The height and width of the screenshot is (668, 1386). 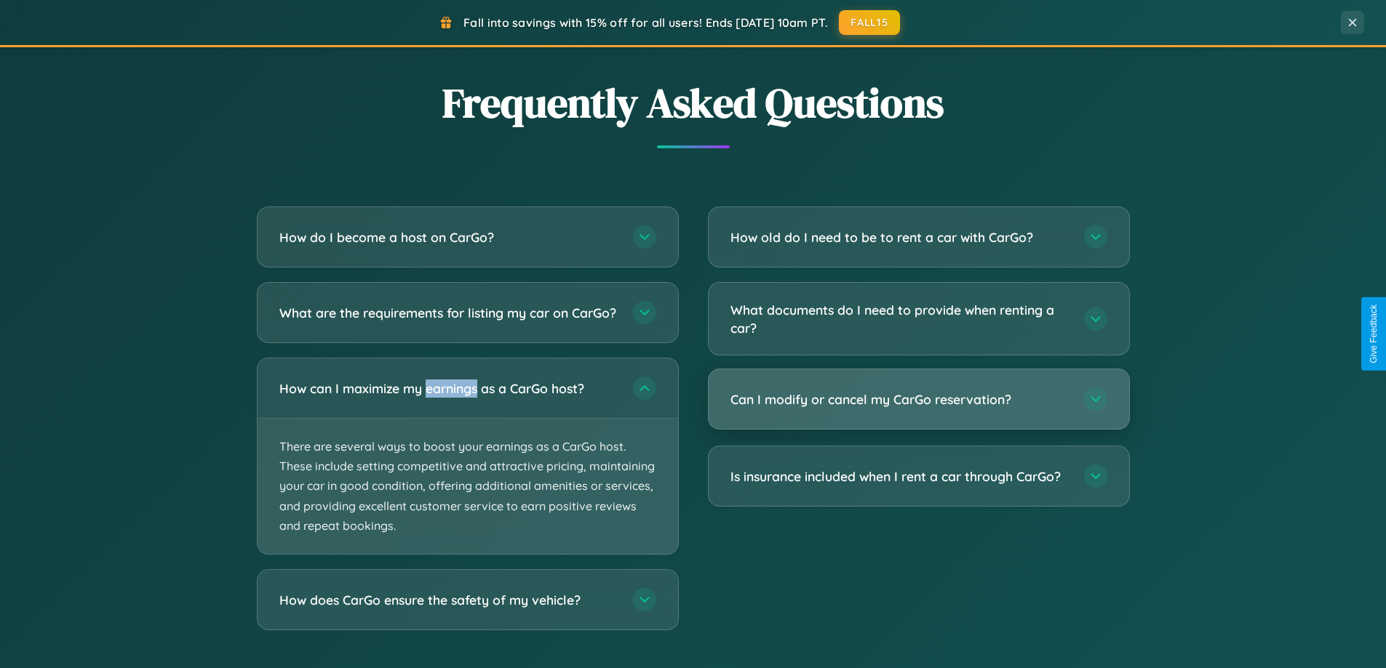 What do you see at coordinates (900, 399) in the screenshot?
I see `h3: Can I modify or cancel my CarGo reservation?` at bounding box center [900, 399].